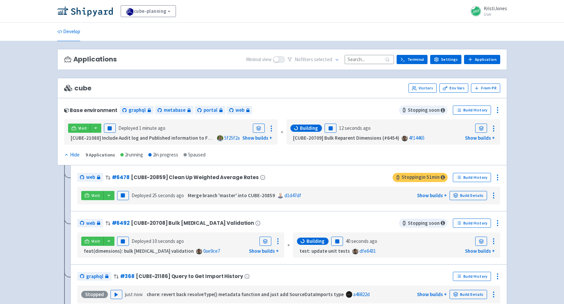 The height and width of the screenshot is (304, 564). I want to click on strong: test: update unit tests, so click(324, 251).